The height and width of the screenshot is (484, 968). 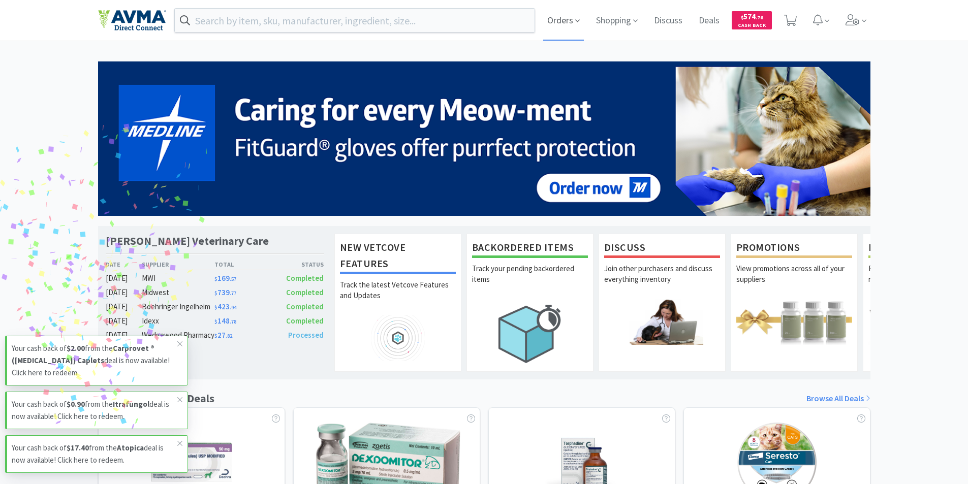 What do you see at coordinates (709, 21) in the screenshot?
I see `a: Deals` at bounding box center [709, 21].